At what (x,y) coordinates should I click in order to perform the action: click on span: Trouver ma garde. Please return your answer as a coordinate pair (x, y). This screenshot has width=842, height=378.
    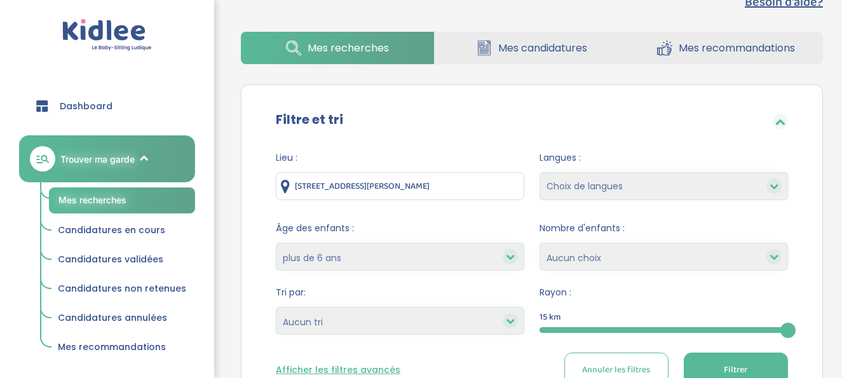
    Looking at the image, I should click on (97, 159).